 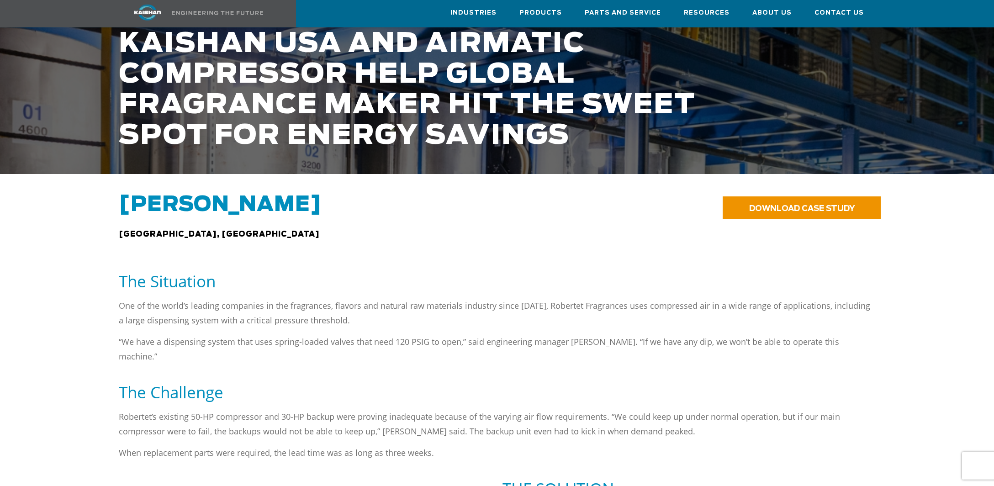 What do you see at coordinates (772, 13) in the screenshot?
I see `a: About Us` at bounding box center [772, 13].